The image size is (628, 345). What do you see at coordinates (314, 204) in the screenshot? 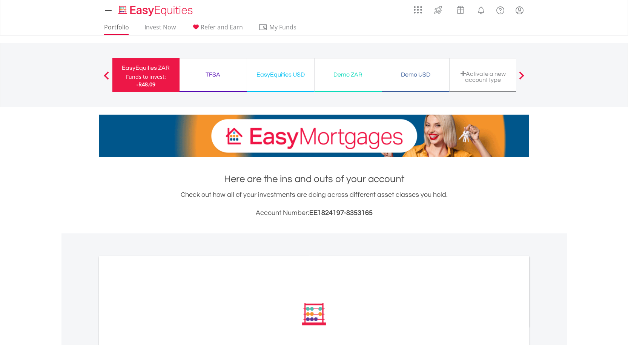
I see `div: Check out how all of your investments are doing across different asset classes you hold.` at bounding box center [314, 204].